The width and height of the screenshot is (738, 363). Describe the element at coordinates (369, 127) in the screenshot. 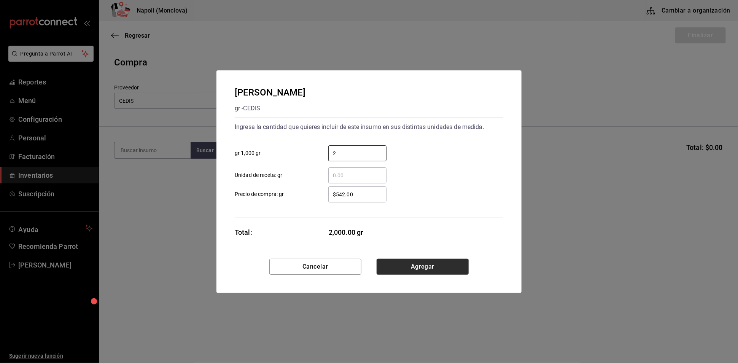

I see `div: Ingresa la cantidad que quieres incluir de este insumo en sus distintas unidades de medida.` at that location.